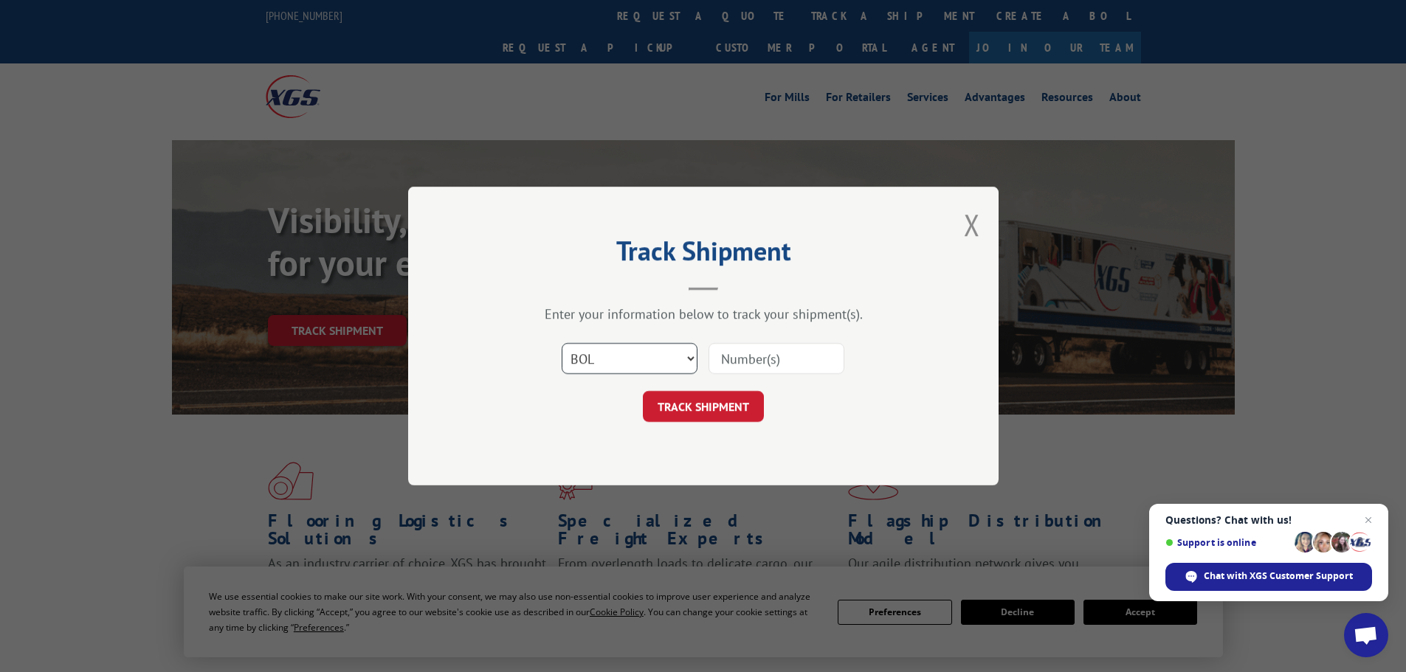  I want to click on span: Chat with XGS Customer Support, so click(1278, 576).